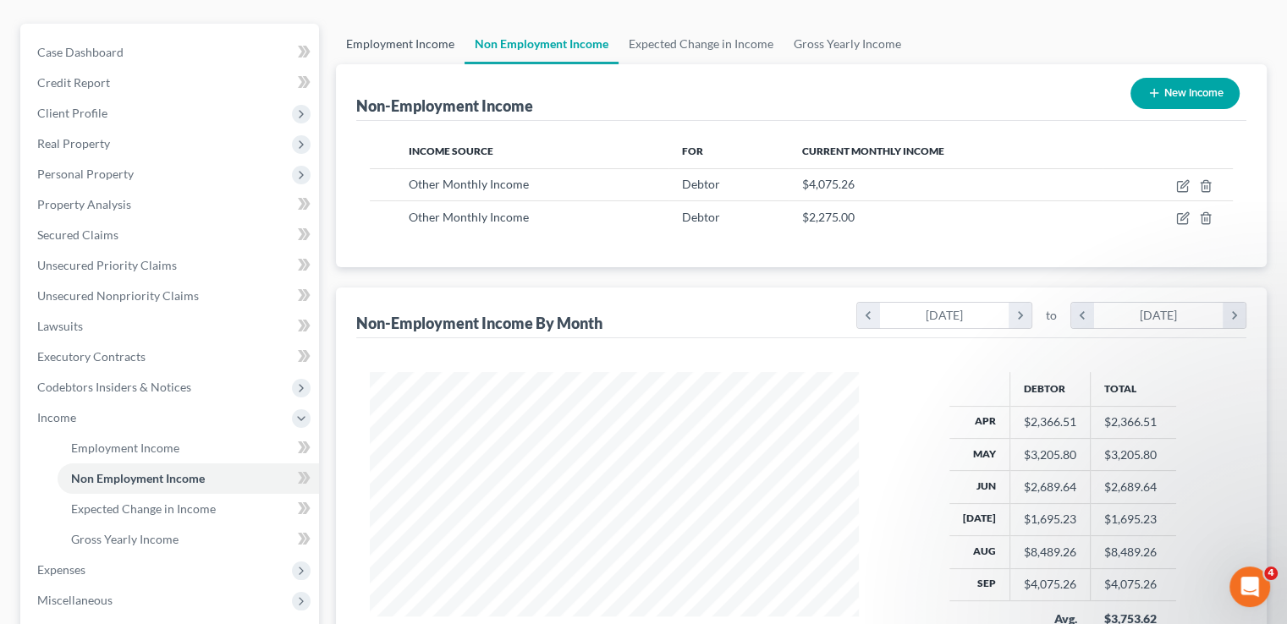 This screenshot has width=1287, height=624. I want to click on th: Jun, so click(979, 487).